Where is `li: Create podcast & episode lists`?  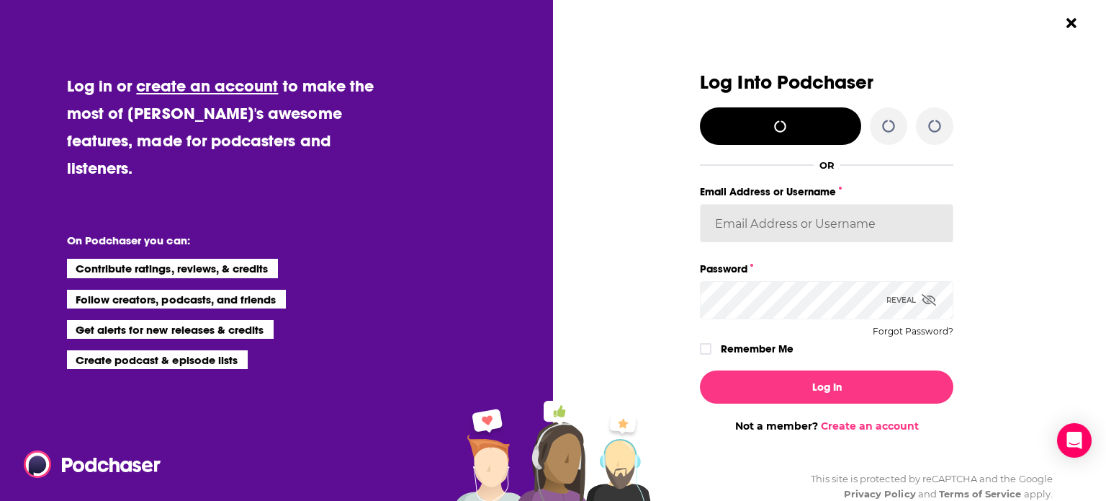 li: Create podcast & episode lists is located at coordinates (157, 359).